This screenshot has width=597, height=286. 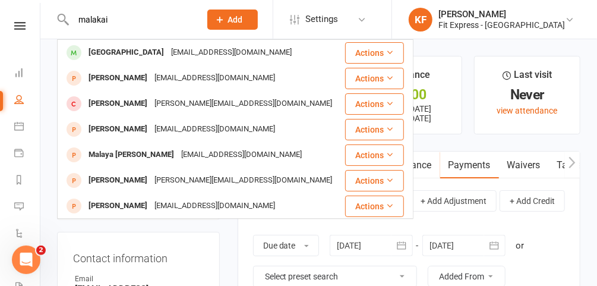 What do you see at coordinates (235, 20) in the screenshot?
I see `span: Add` at bounding box center [235, 20].